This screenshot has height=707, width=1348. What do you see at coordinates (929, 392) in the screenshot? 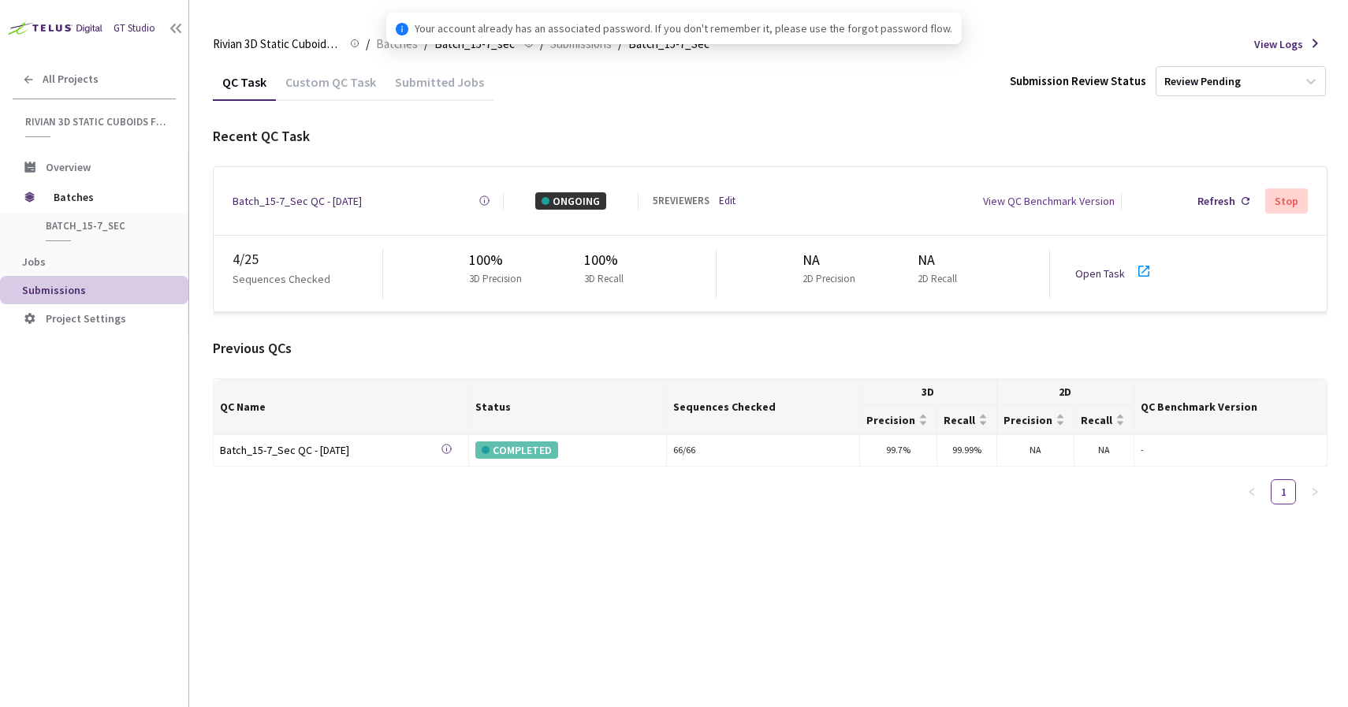
I see `th: 3D` at bounding box center [929, 392].